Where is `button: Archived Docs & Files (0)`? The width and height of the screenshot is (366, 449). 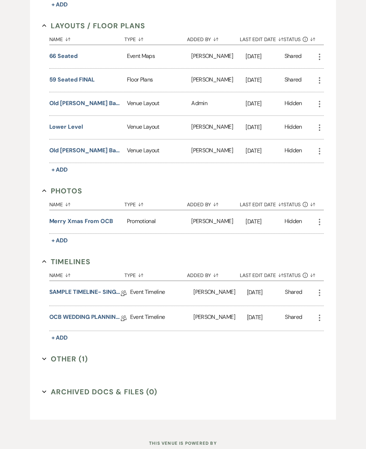 button: Archived Docs & Files (0) is located at coordinates (100, 392).